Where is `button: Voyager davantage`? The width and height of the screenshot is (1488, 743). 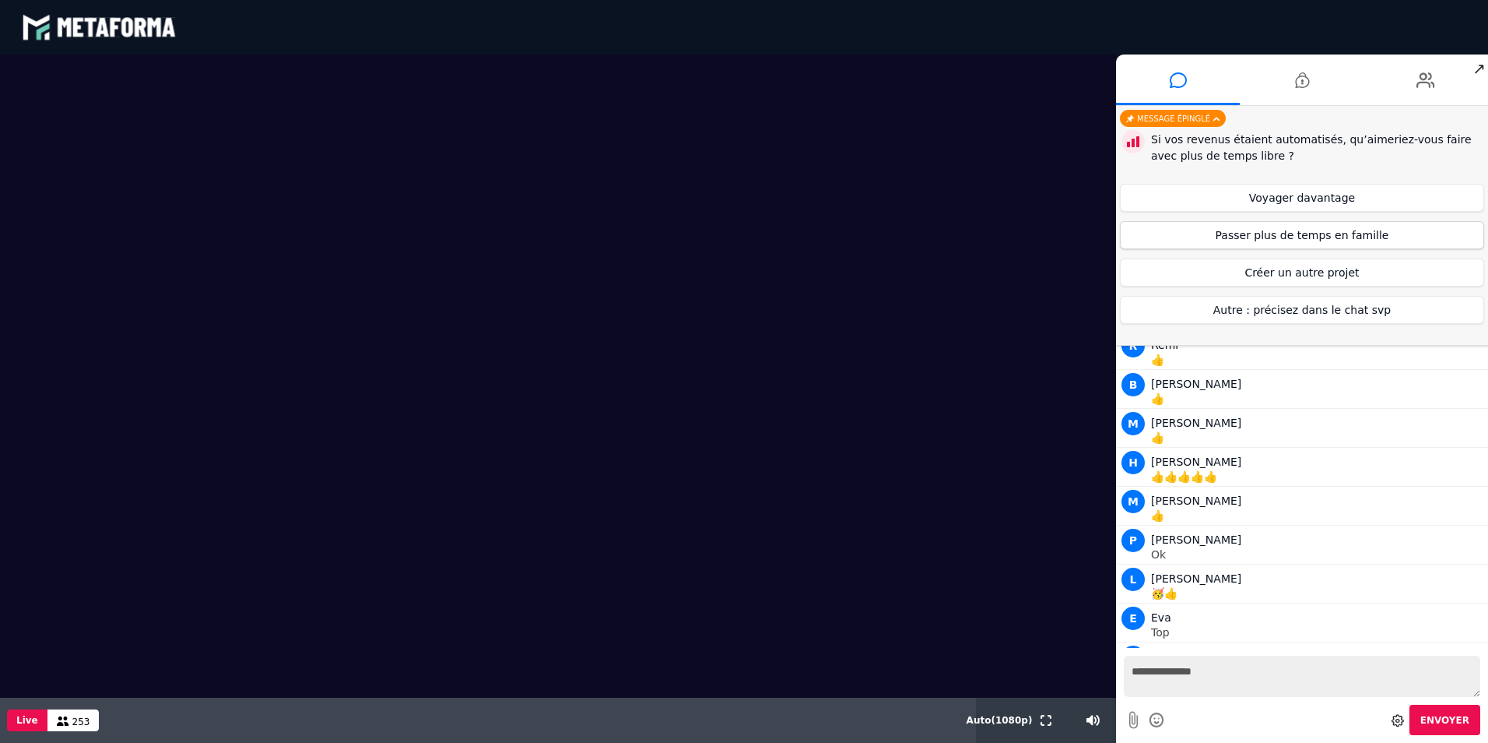
button: Voyager davantage is located at coordinates (1302, 198).